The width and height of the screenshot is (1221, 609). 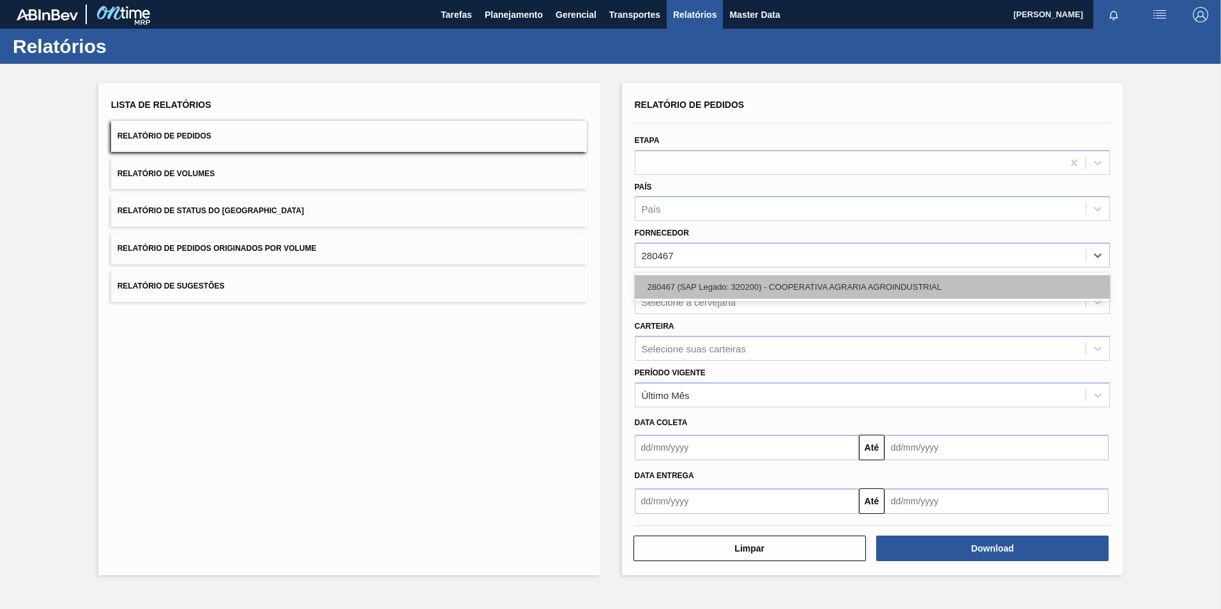 What do you see at coordinates (992, 549) in the screenshot?
I see `button: Download` at bounding box center [992, 549].